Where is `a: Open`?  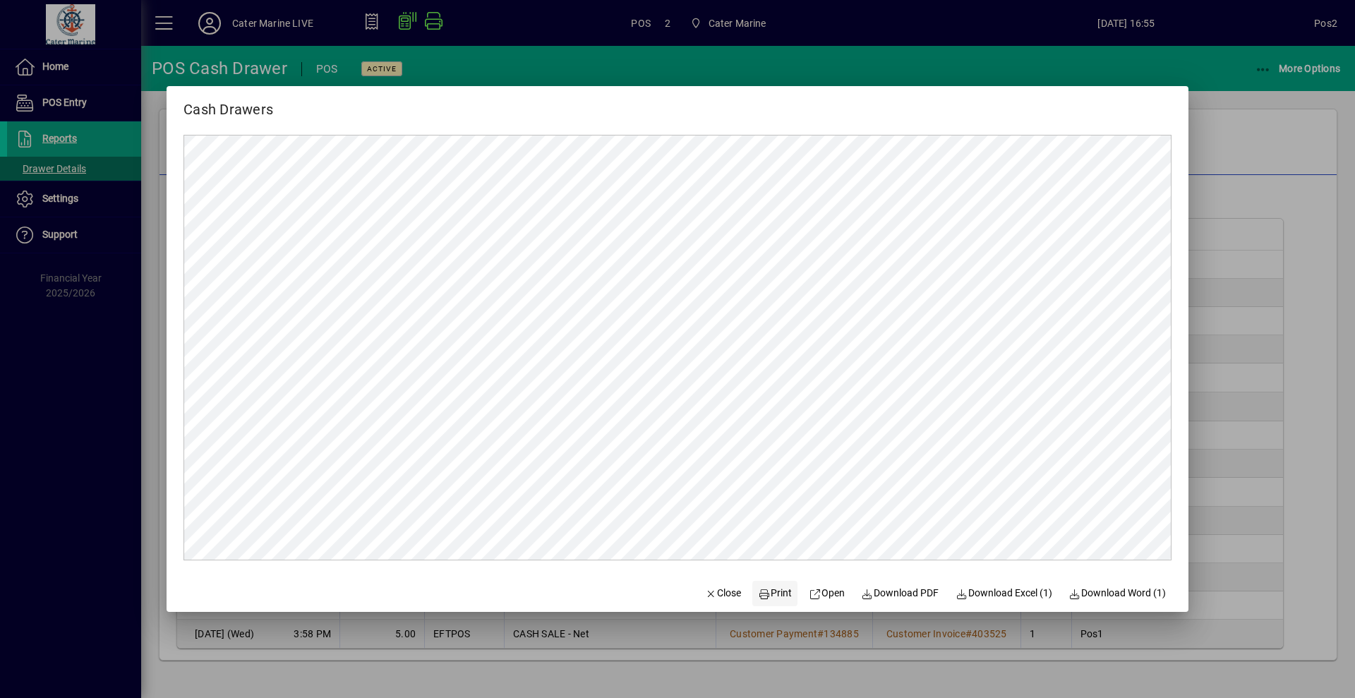 a: Open is located at coordinates (826, 594).